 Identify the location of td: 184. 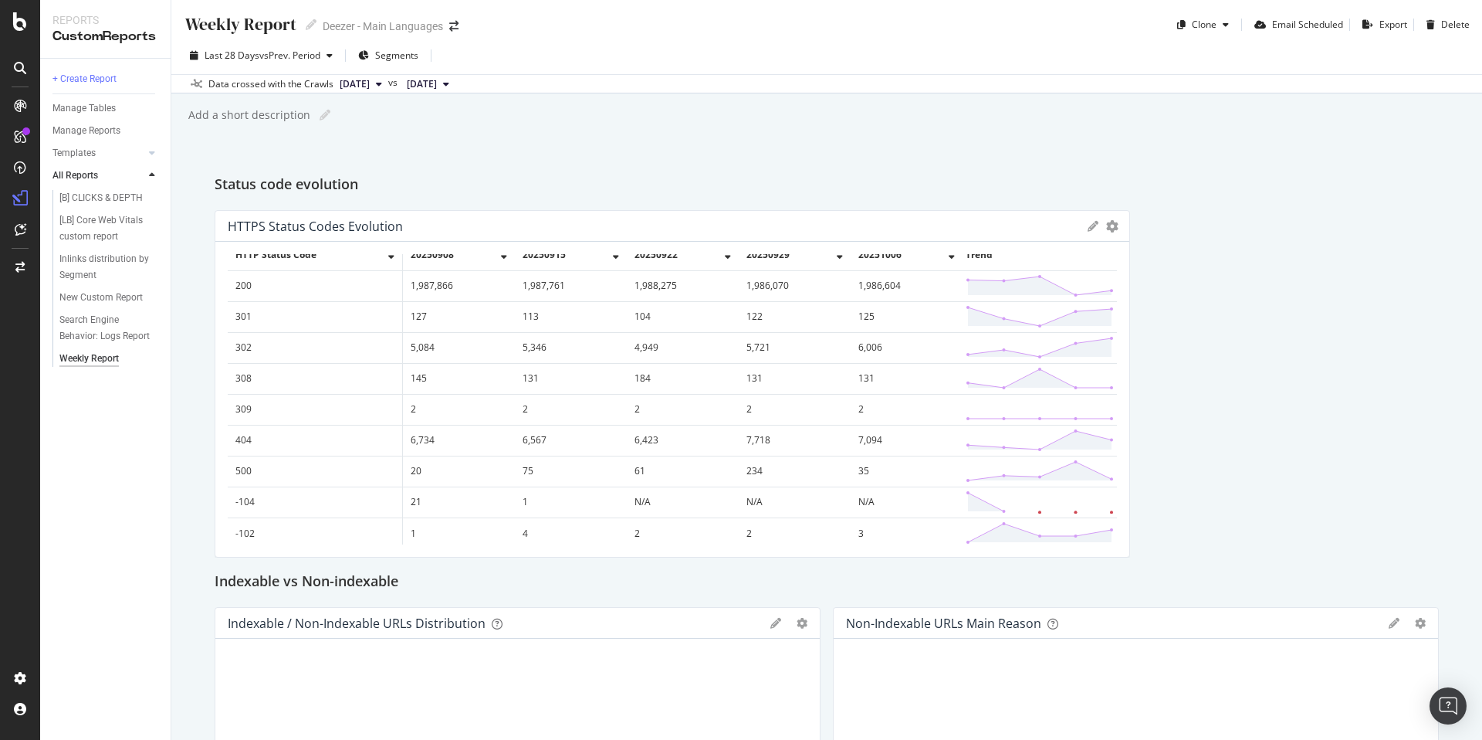
(682, 378).